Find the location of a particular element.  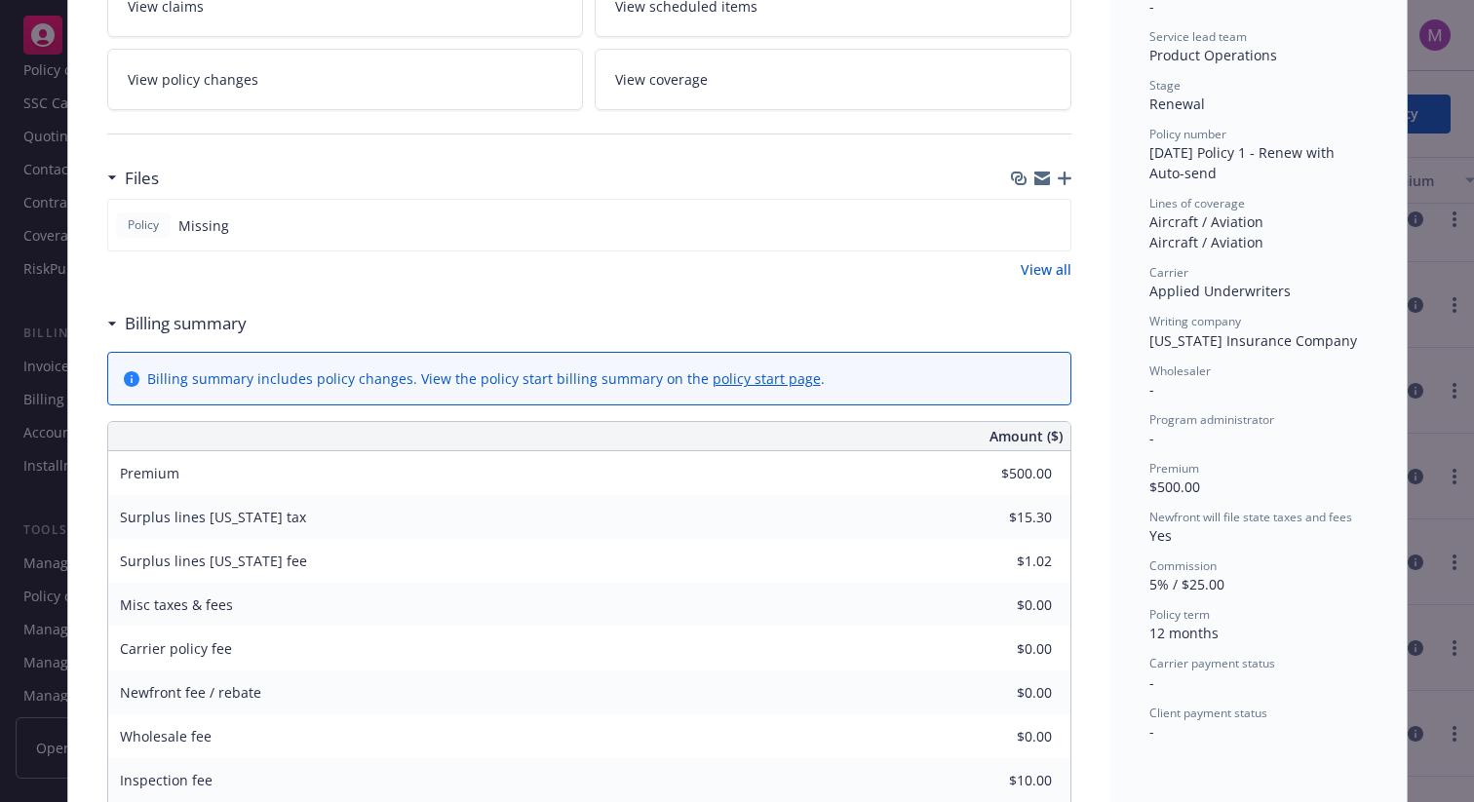

span: Lines of coverage is located at coordinates (1197, 203).